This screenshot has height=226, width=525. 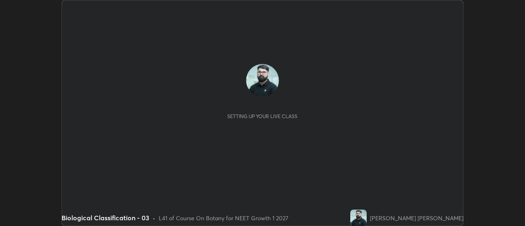 What do you see at coordinates (224, 218) in the screenshot?
I see `div: L41 of Course On Botany for NEET Growth 1 2027` at bounding box center [224, 218].